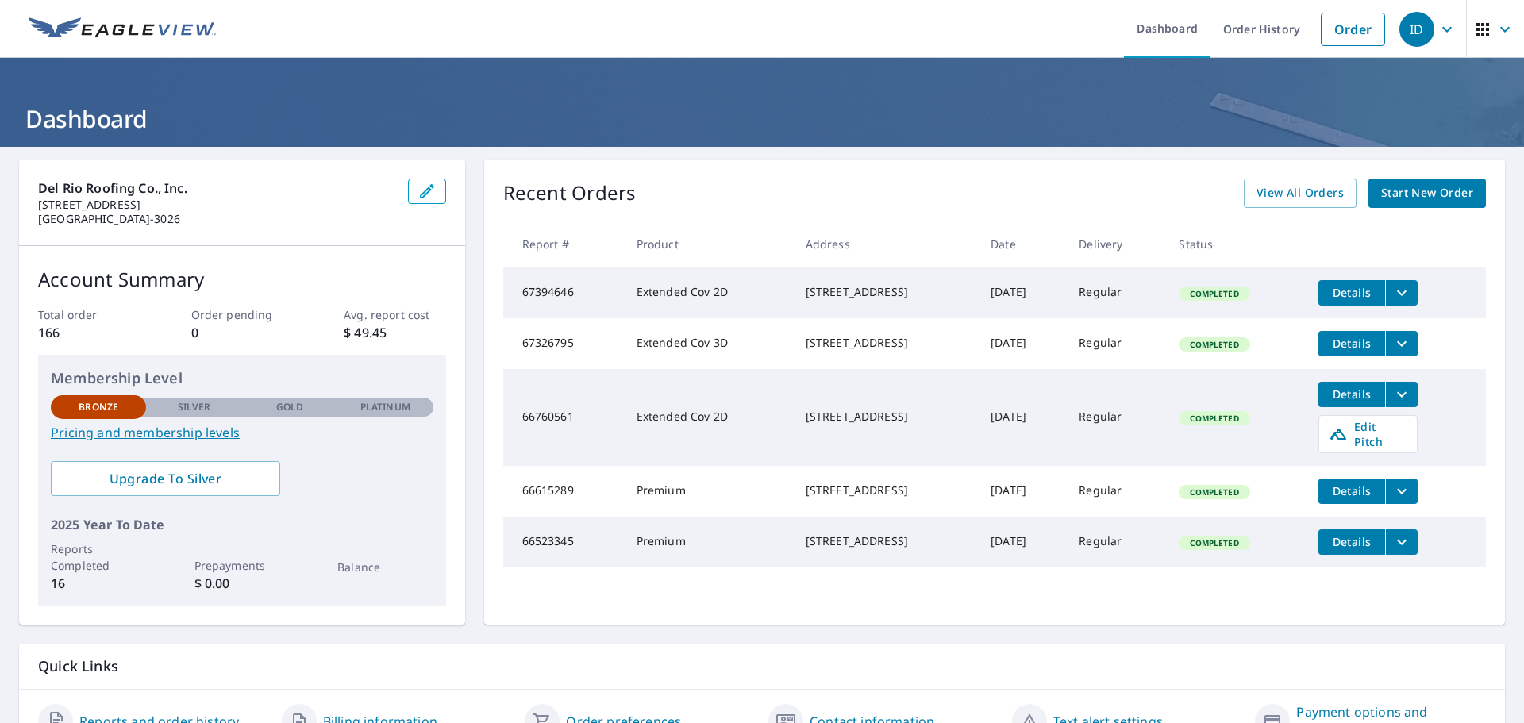  I want to click on p: Account Summary, so click(242, 279).